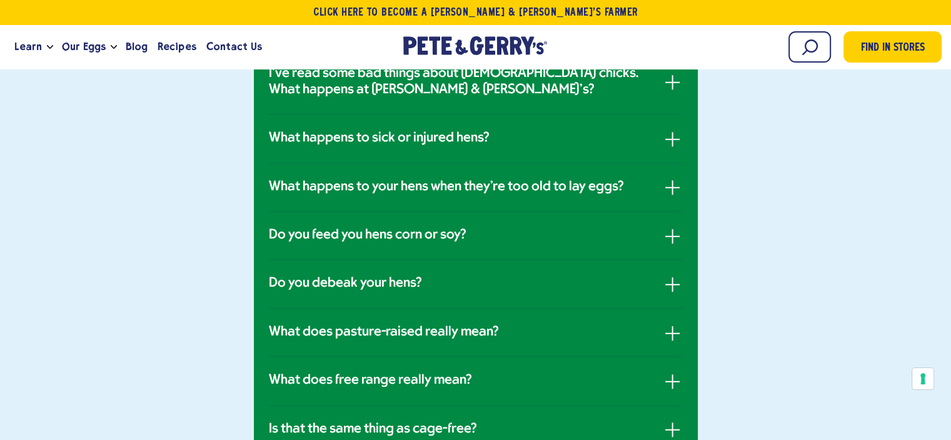  What do you see at coordinates (176, 46) in the screenshot?
I see `span: Recipes` at bounding box center [176, 46].